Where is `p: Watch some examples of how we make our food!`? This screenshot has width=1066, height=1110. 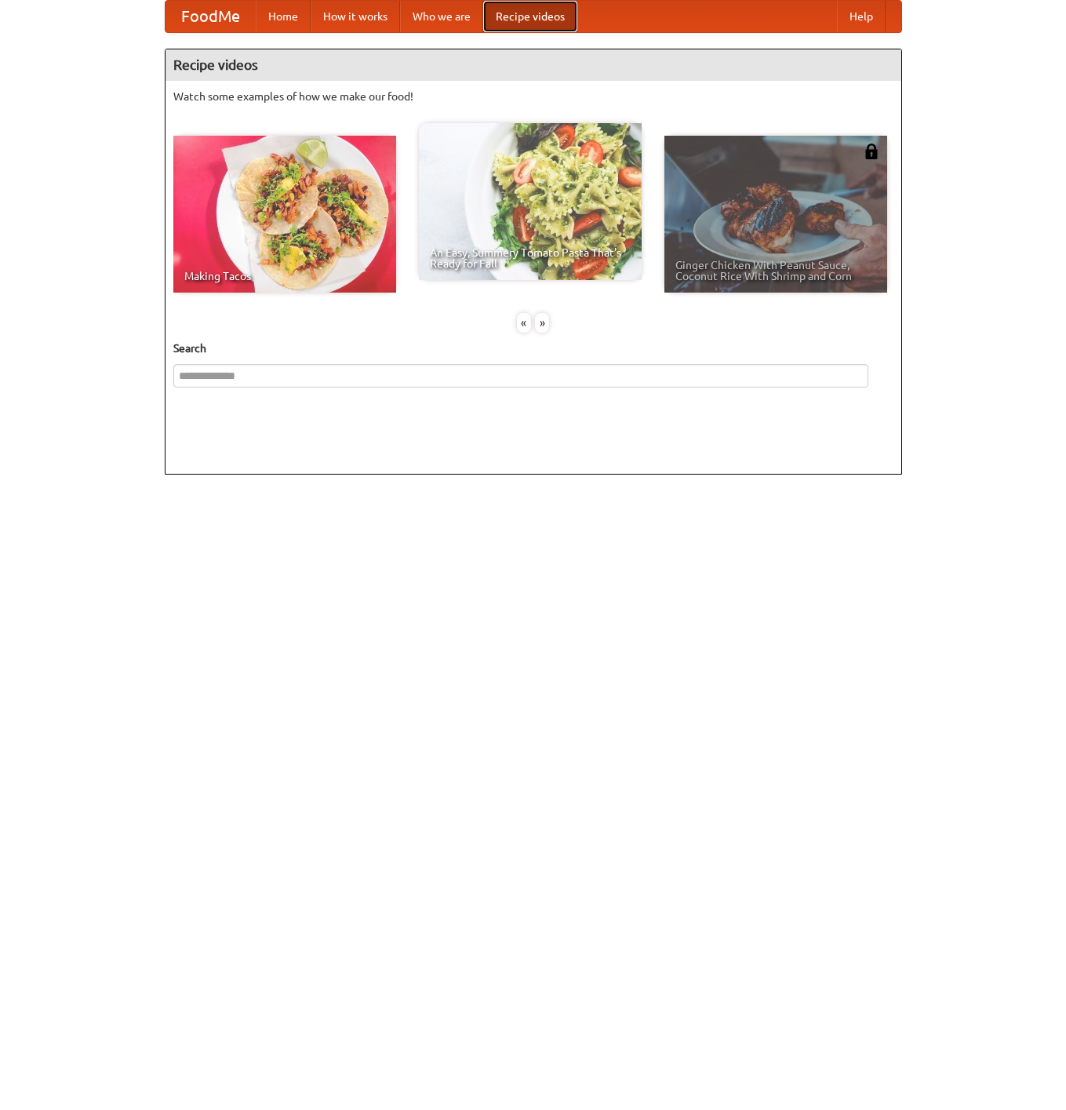 p: Watch some examples of how we make our food! is located at coordinates (533, 96).